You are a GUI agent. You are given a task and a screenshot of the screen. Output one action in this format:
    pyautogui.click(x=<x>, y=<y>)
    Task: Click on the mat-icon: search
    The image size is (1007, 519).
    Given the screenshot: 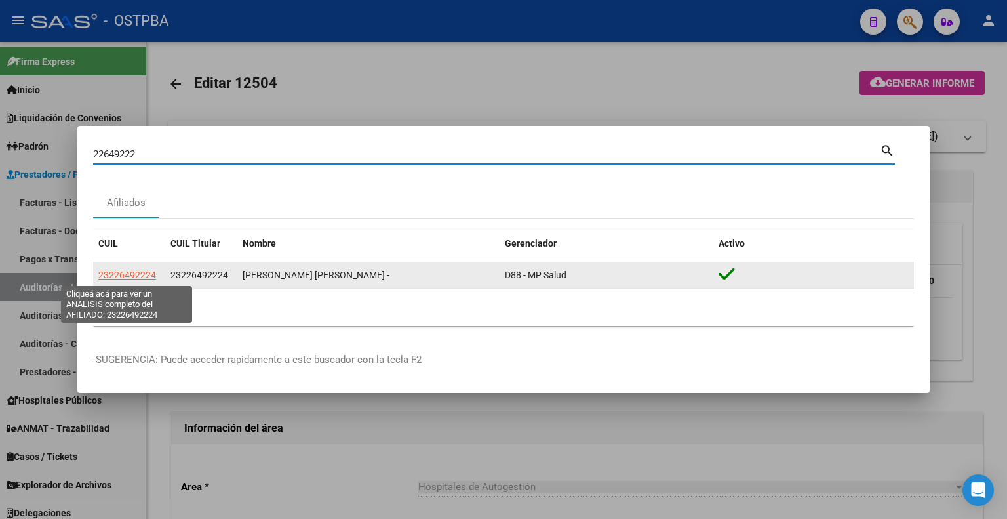 What is the action you would take?
    pyautogui.click(x=887, y=150)
    